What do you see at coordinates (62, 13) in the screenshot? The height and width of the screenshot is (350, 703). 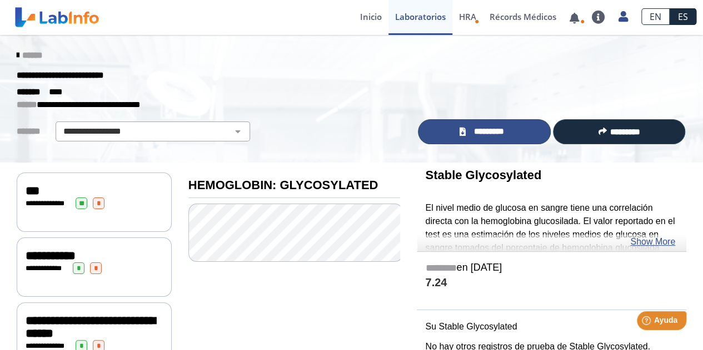 I see `span: Ayuda` at bounding box center [62, 13].